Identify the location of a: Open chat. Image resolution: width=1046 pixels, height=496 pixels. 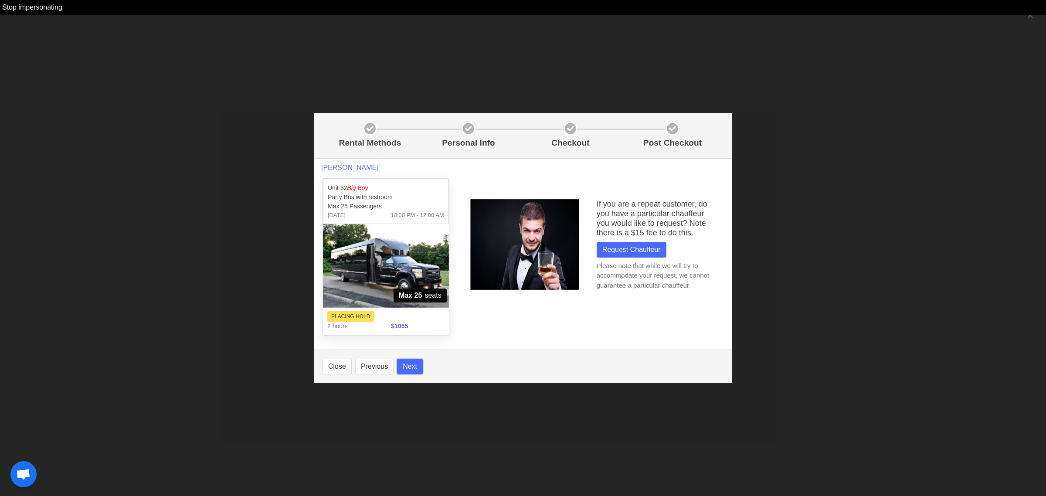
(24, 474).